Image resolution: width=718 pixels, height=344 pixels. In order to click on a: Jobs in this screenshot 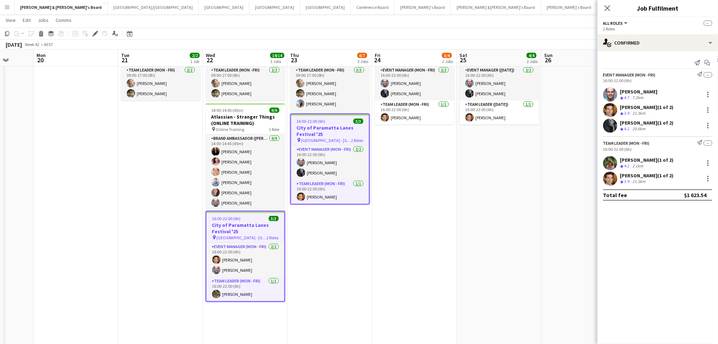, I will do `click(43, 20)`.